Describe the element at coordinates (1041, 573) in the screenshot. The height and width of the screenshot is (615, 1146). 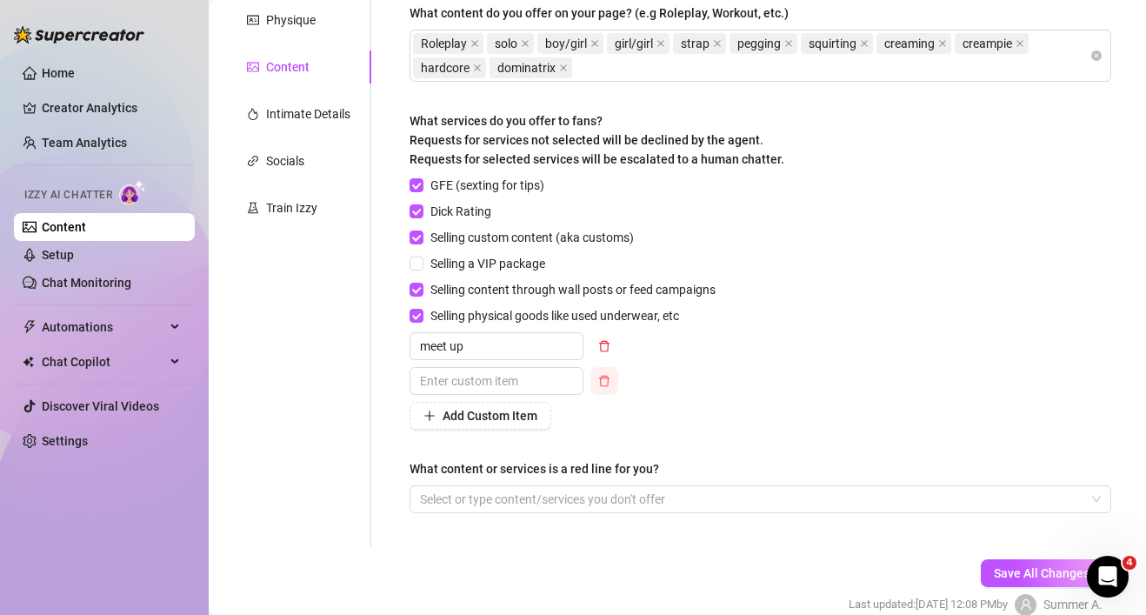
I see `button: Save All Changes` at that location.